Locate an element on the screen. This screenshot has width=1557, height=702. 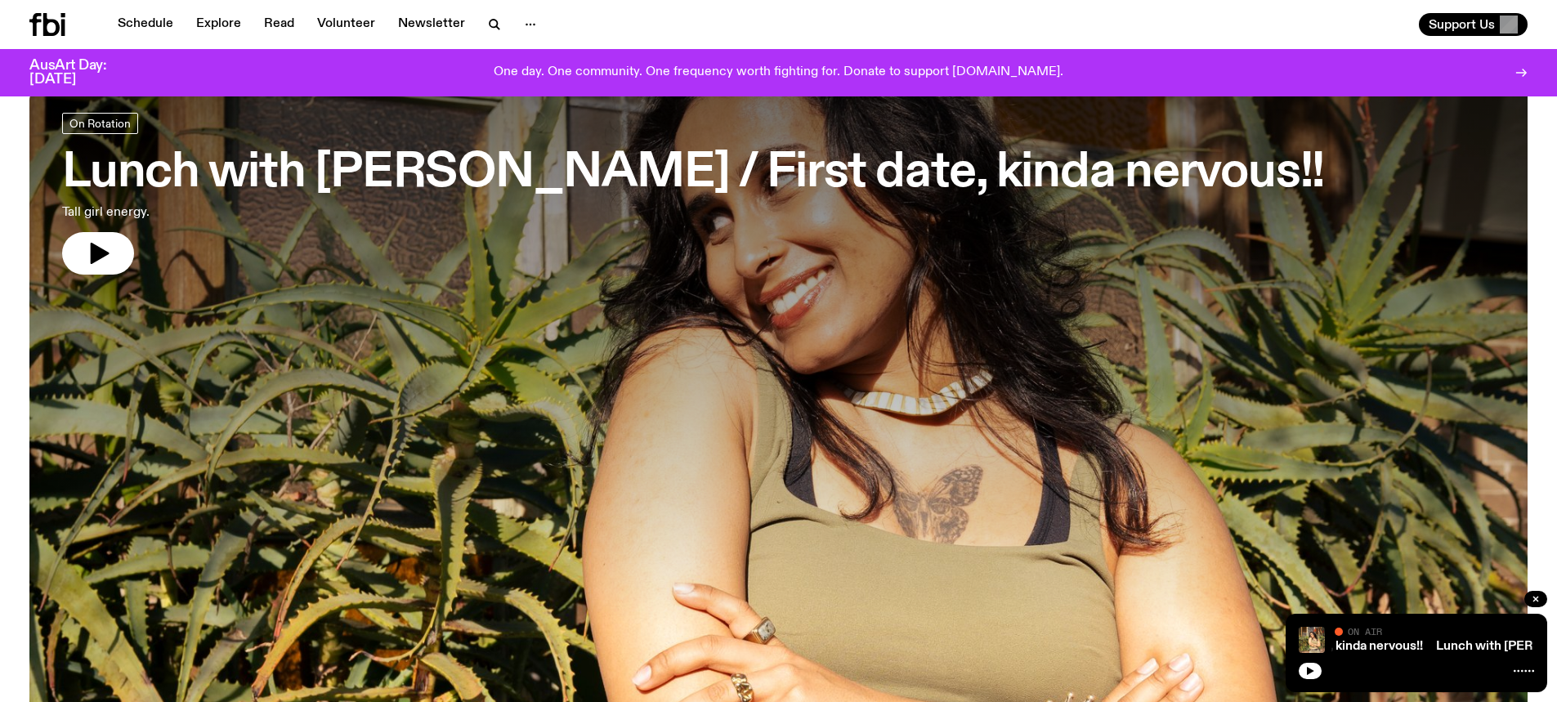
p: Tall girl energy. is located at coordinates (271, 213).